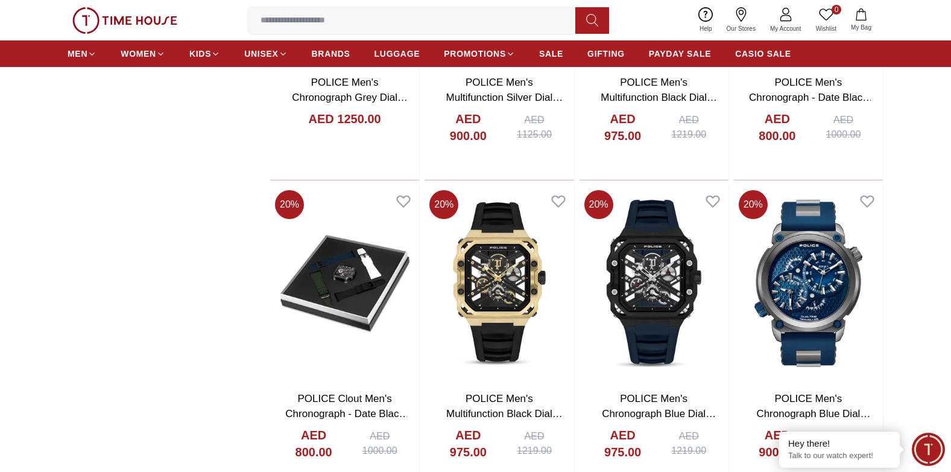  What do you see at coordinates (840, 443) in the screenshot?
I see `div: Hey there!` at bounding box center [840, 443].